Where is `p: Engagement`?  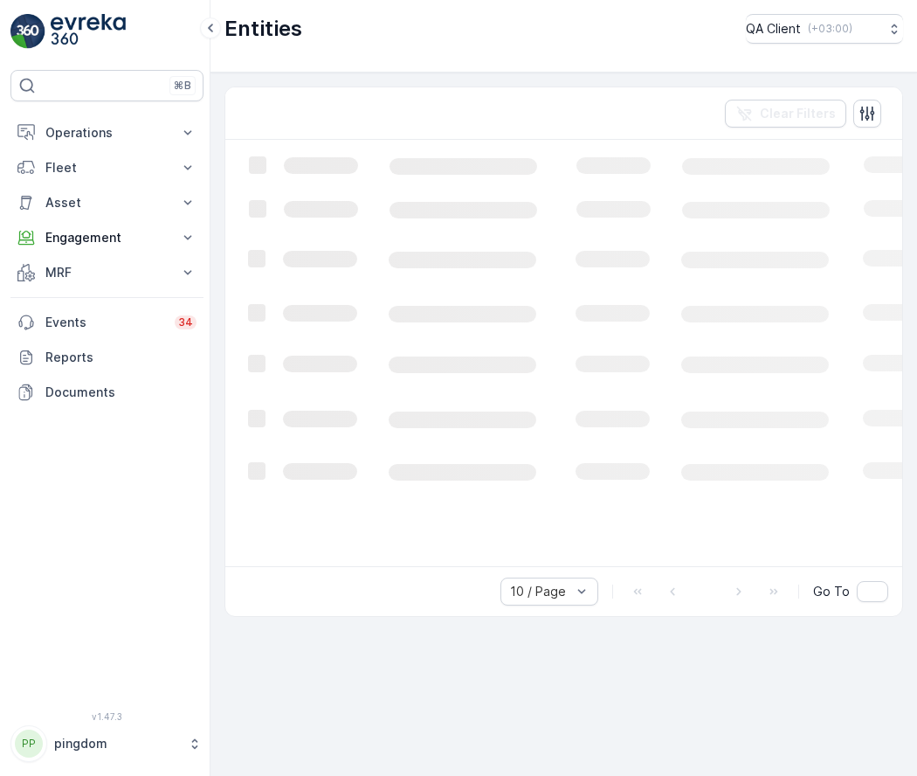
p: Engagement is located at coordinates (107, 238).